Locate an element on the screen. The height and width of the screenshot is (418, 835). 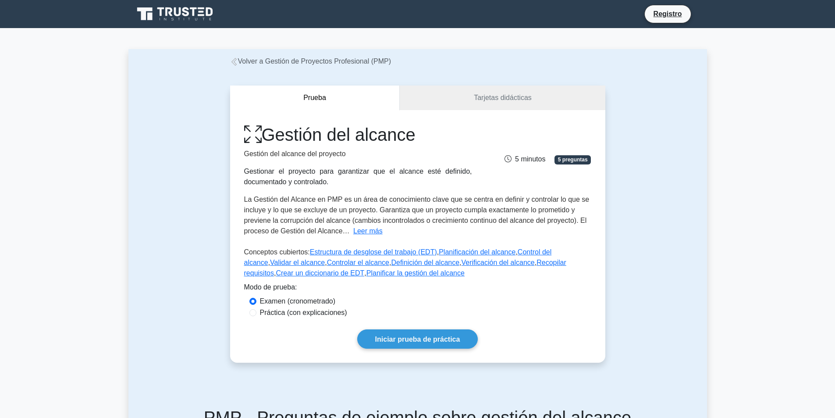
font: Estructura de desglose del trabajo (EDT) is located at coordinates (374, 252).